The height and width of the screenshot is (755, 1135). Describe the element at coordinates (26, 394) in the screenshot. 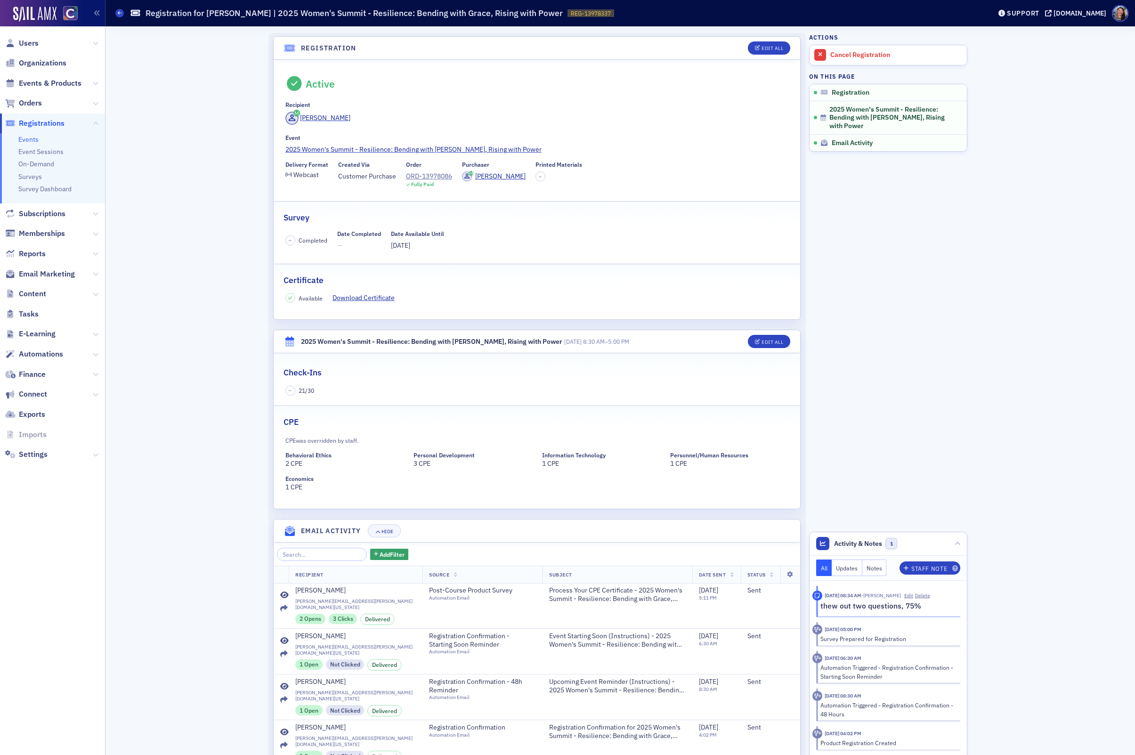

I see `a: Connect` at that location.